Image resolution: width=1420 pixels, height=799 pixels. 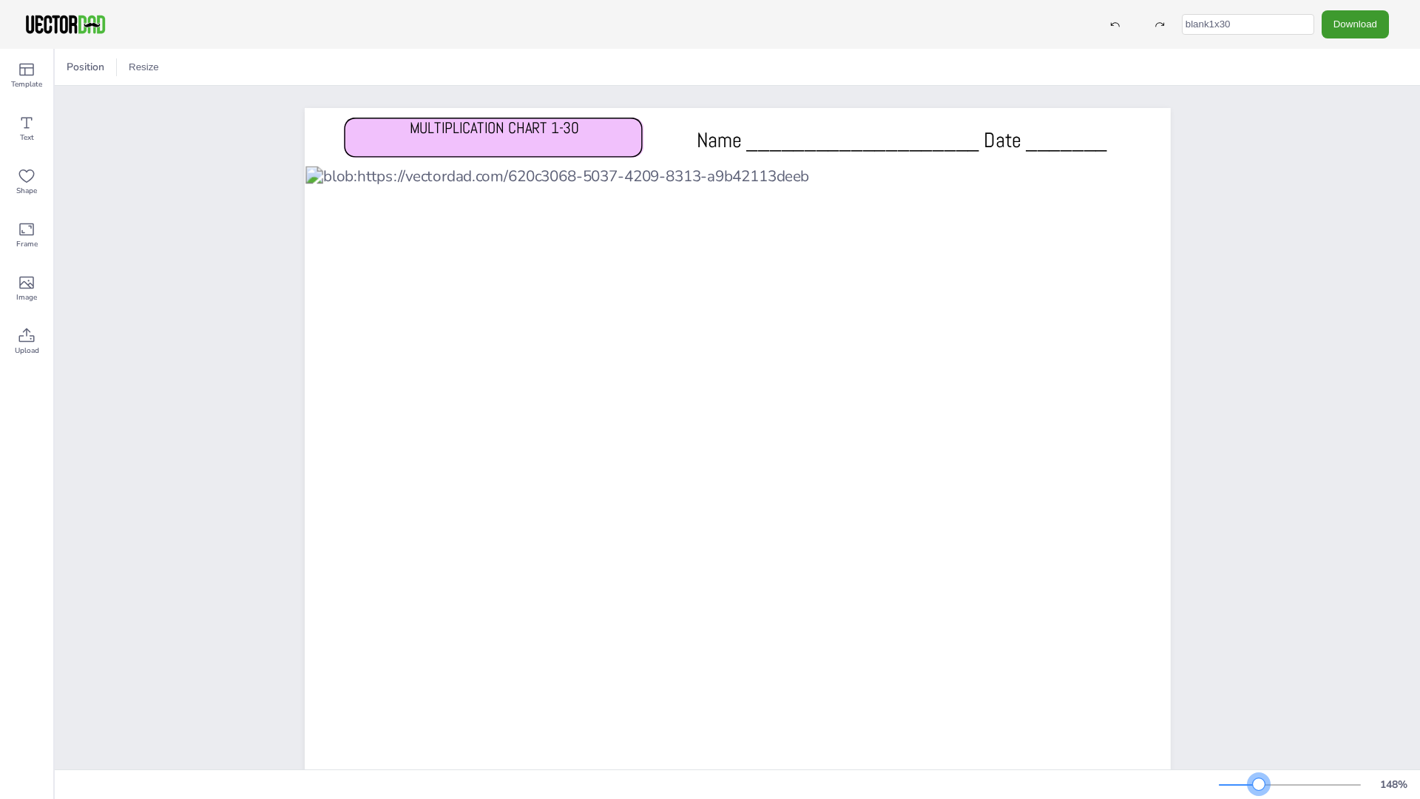 I want to click on span: Frame, so click(x=27, y=244).